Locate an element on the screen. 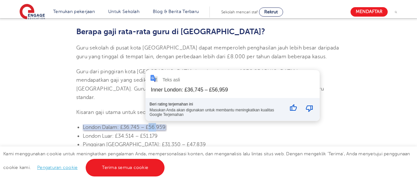 The width and height of the screenshot is (417, 182). font: London Dalam: £36.745 – £56.959 is located at coordinates (124, 127).